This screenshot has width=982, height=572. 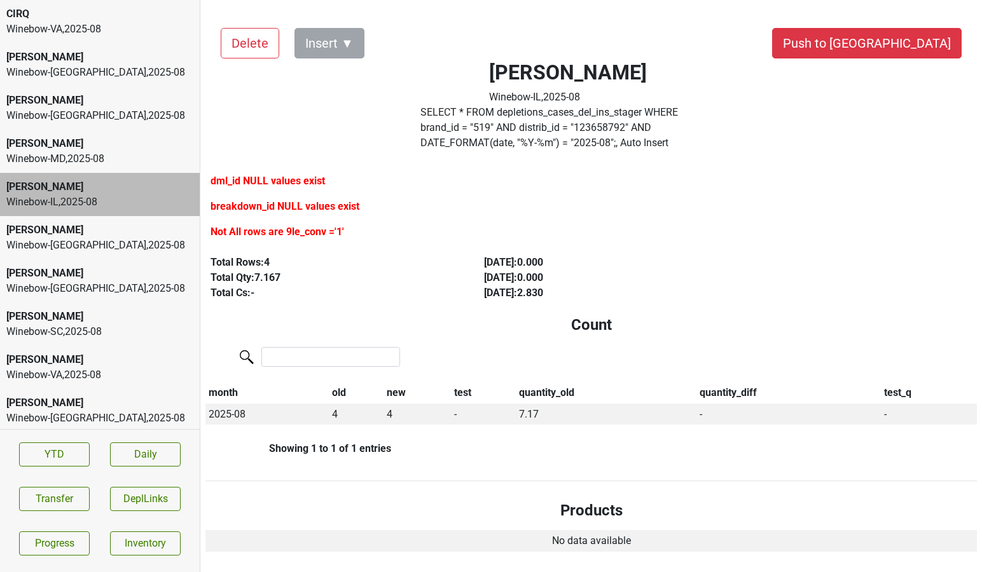 What do you see at coordinates (268, 181) in the screenshot?
I see `label: dml_id NULL values exist` at bounding box center [268, 181].